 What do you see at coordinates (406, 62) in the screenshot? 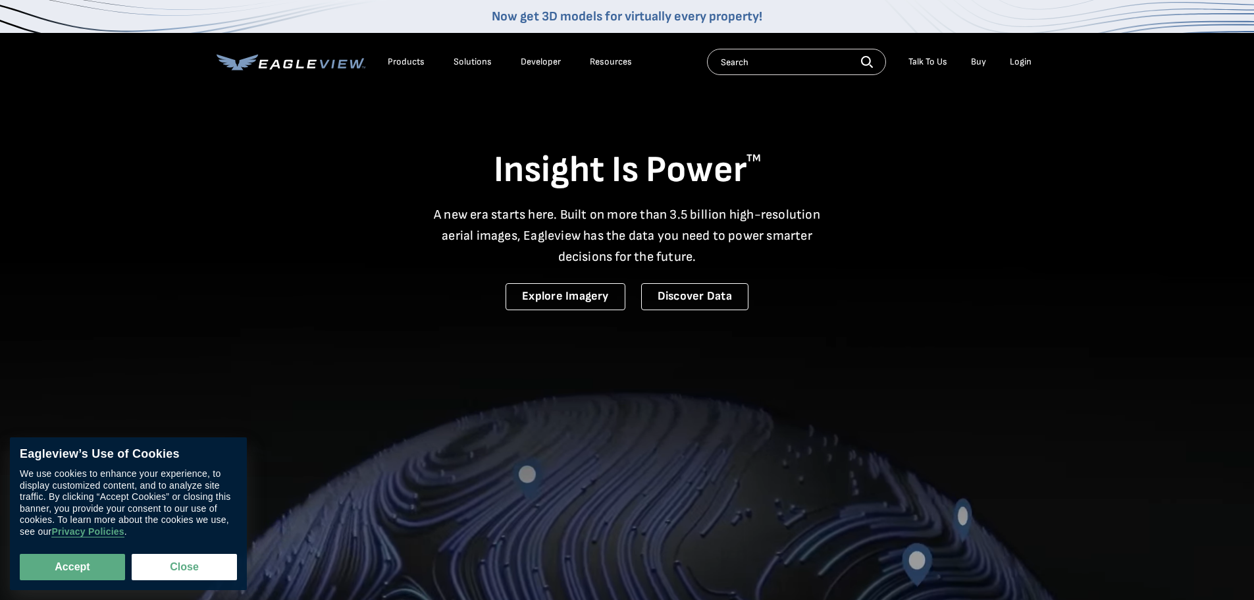
I see `div: Products` at bounding box center [406, 62].